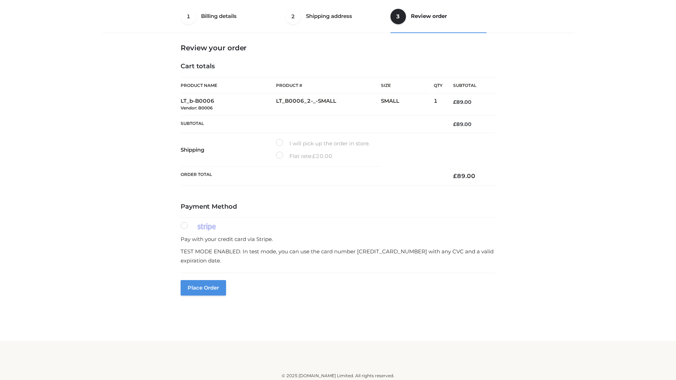 This screenshot has height=380, width=676. I want to click on label: Flat rate:, so click(304, 156).